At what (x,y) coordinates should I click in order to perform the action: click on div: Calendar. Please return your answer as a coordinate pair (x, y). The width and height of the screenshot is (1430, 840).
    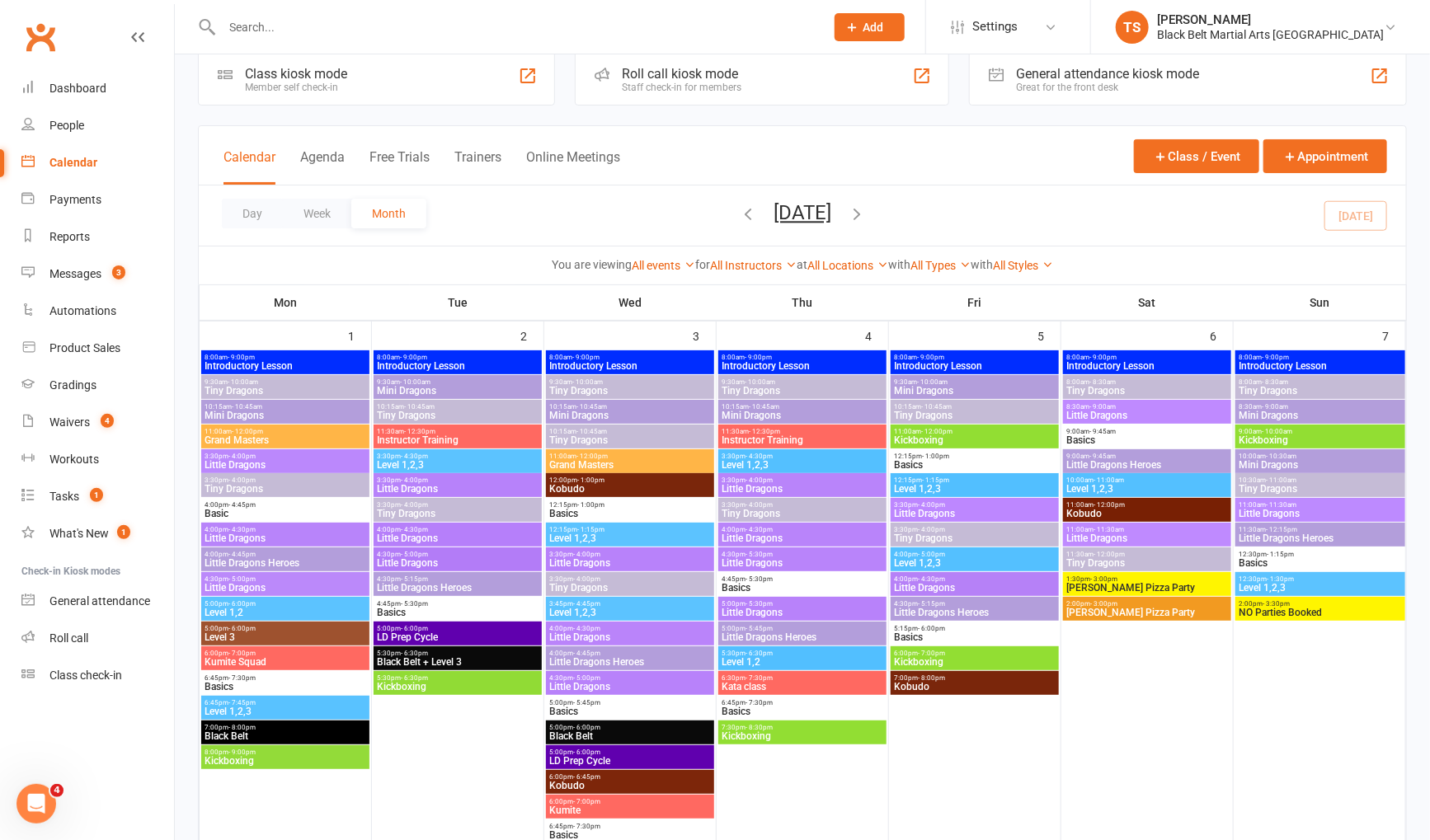
    Looking at the image, I should click on (74, 162).